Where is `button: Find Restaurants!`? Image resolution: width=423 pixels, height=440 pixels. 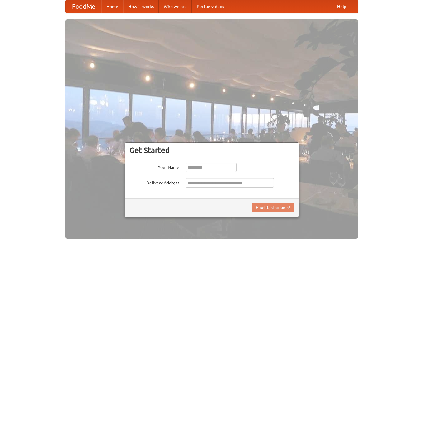
button: Find Restaurants! is located at coordinates (273, 208).